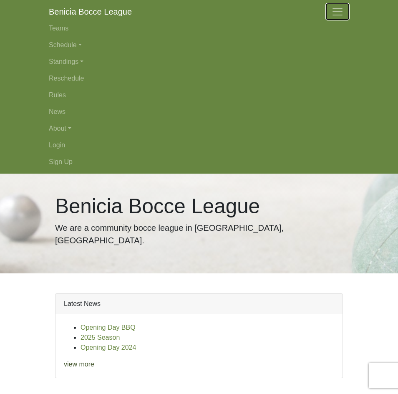  What do you see at coordinates (199, 78) in the screenshot?
I see `a: Reschedule` at bounding box center [199, 78].